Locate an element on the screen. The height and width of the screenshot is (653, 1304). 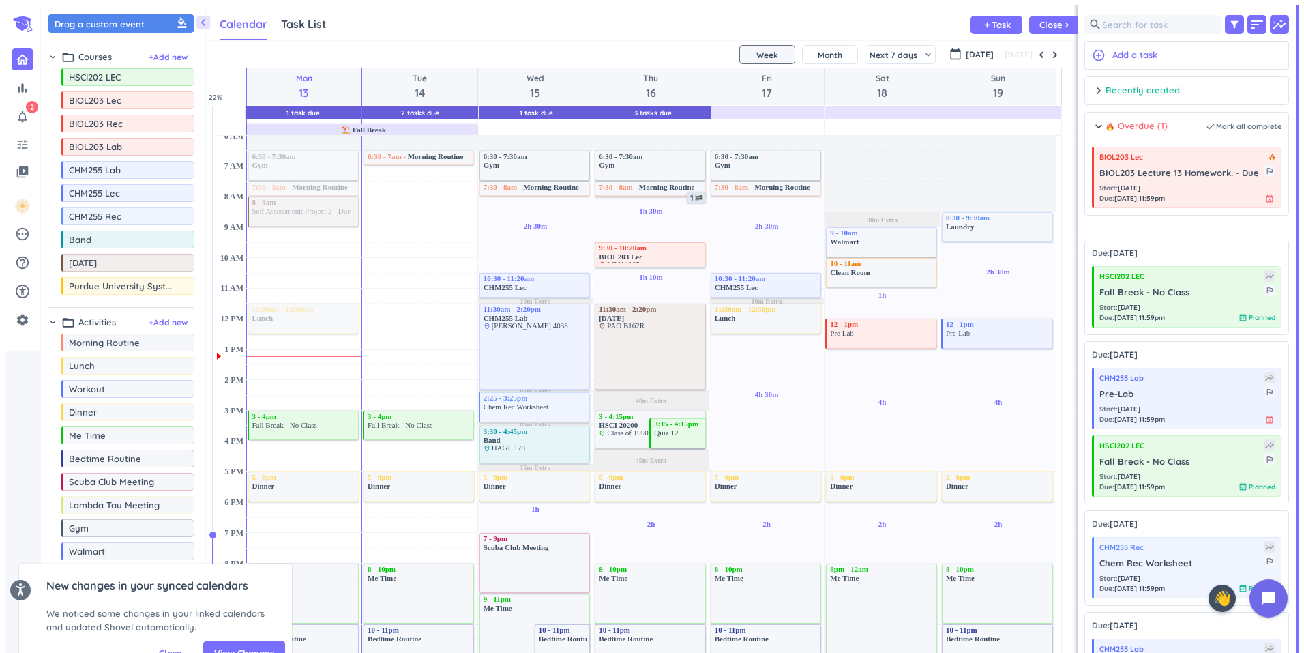
div: 4 PM is located at coordinates (234, 441).